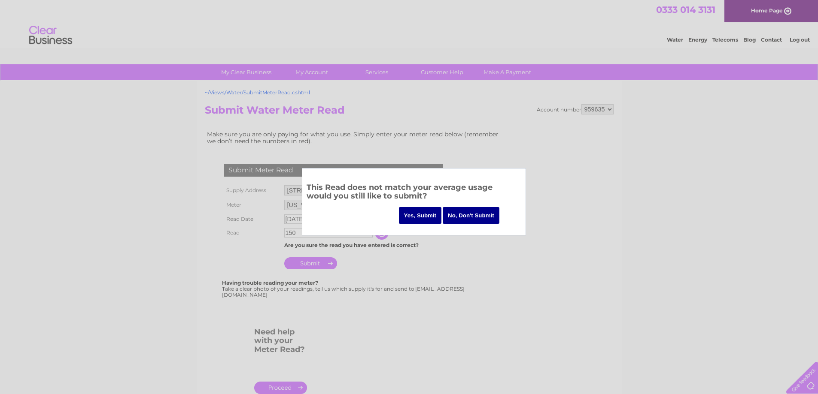  What do you see at coordinates (685, 9) in the screenshot?
I see `span: 0333 014 3131` at bounding box center [685, 9].